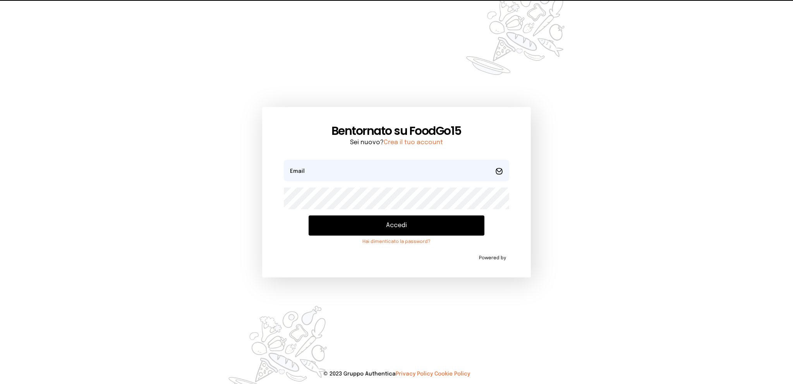 Image resolution: width=793 pixels, height=384 pixels. Describe the element at coordinates (413, 142) in the screenshot. I see `a: Crea il tuo account` at that location.